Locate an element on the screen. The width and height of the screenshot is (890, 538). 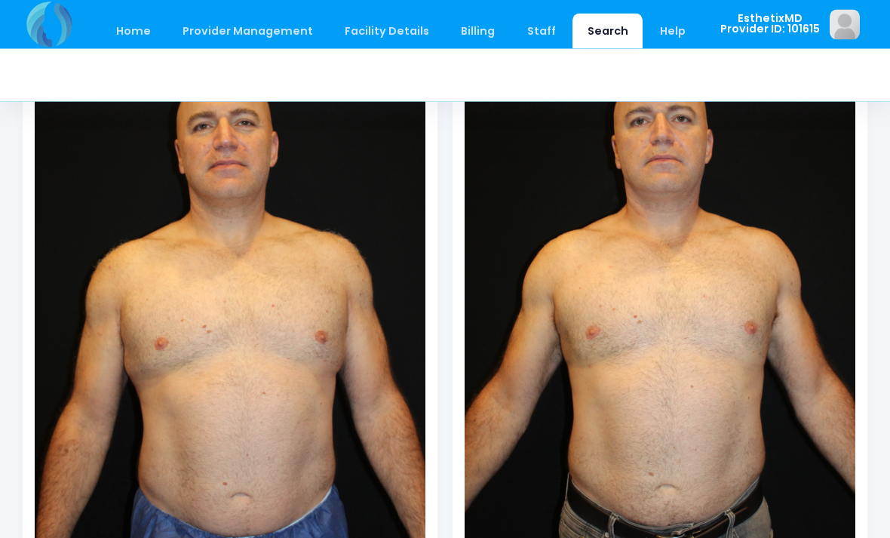
a: Home is located at coordinates (133, 31).